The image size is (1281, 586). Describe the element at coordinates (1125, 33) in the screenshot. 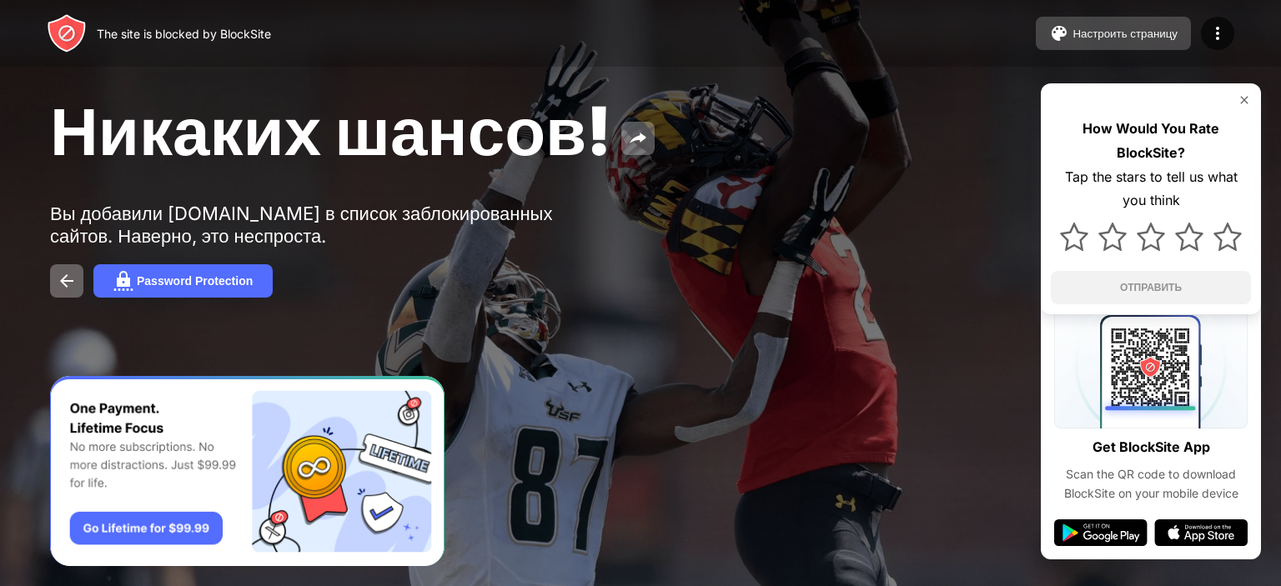

I see `div: Настроить страницу` at that location.